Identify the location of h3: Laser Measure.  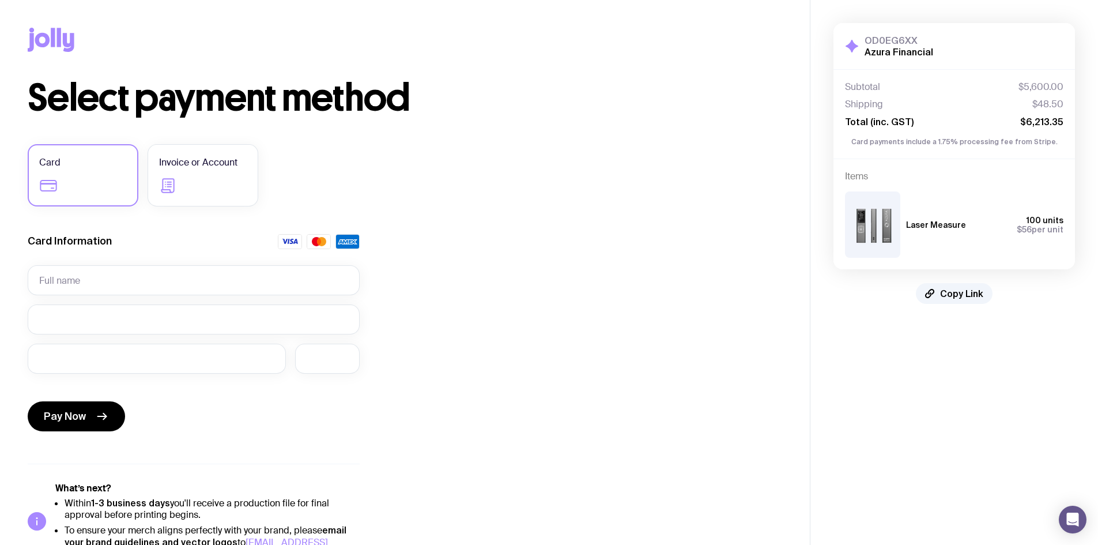
(936, 225).